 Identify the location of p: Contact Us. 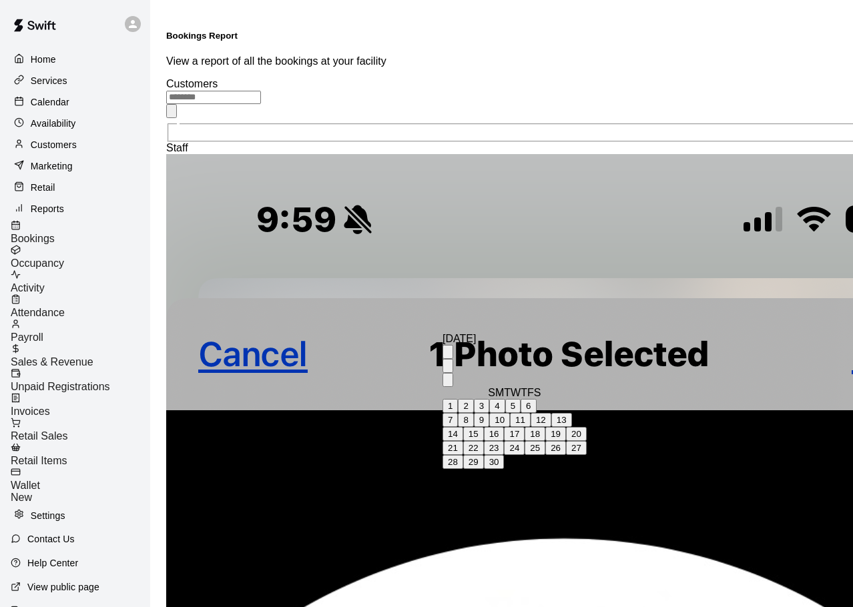
(51, 539).